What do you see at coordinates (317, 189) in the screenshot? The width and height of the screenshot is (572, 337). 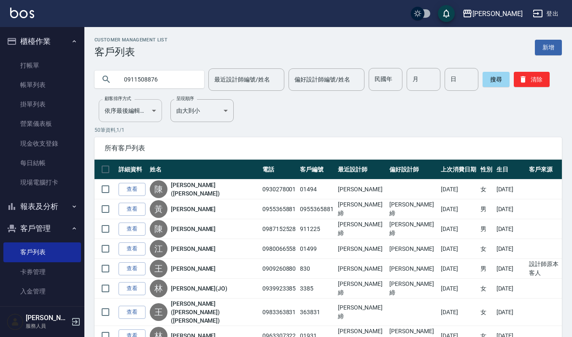 I see `td: 01494` at bounding box center [317, 189].